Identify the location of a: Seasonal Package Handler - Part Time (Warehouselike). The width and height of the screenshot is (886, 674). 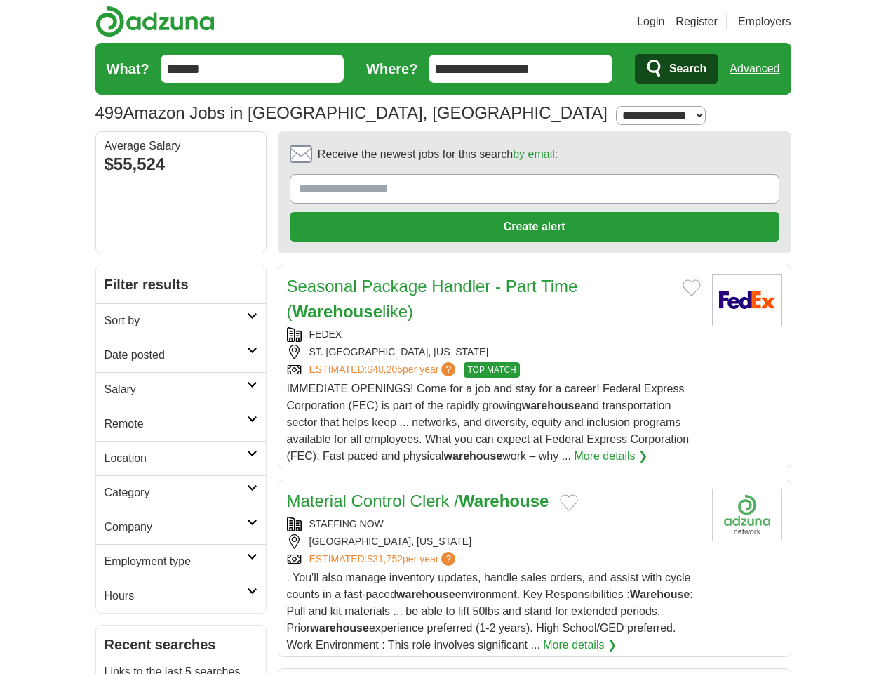
(432, 298).